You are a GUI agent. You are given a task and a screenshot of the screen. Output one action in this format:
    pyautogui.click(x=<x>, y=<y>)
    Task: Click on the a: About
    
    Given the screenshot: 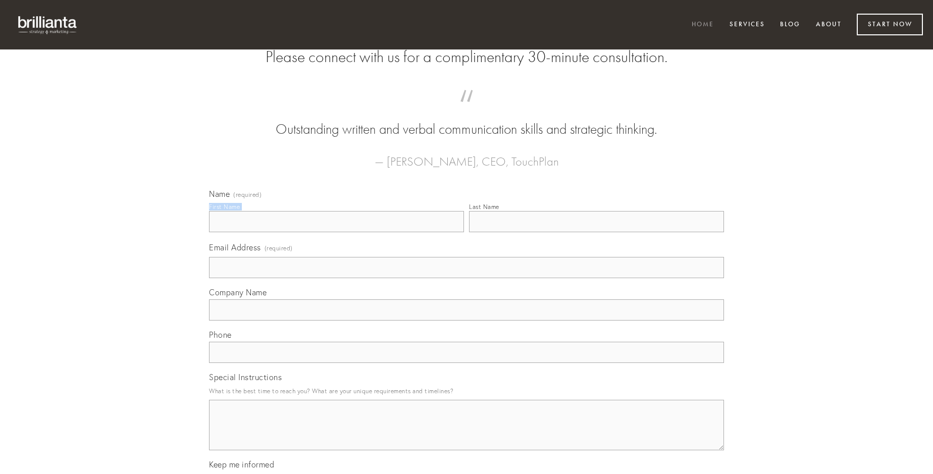 What is the action you would take?
    pyautogui.click(x=829, y=25)
    